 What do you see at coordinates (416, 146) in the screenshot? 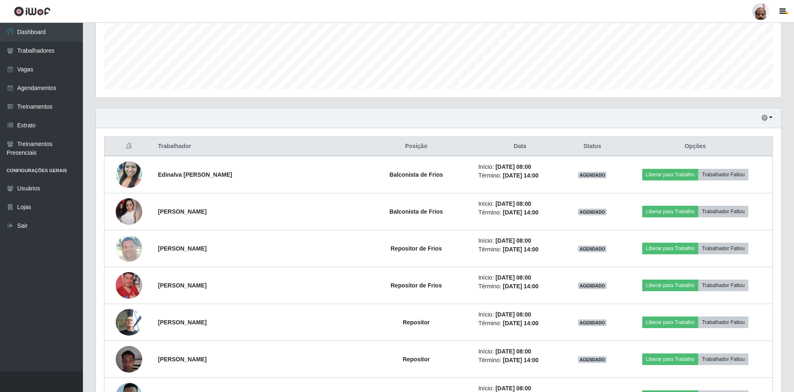
I see `th: Posição` at bounding box center [416, 146].